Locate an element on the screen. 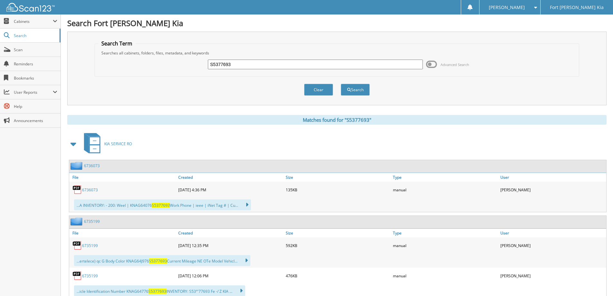  span: Advanced Search is located at coordinates (454, 64).